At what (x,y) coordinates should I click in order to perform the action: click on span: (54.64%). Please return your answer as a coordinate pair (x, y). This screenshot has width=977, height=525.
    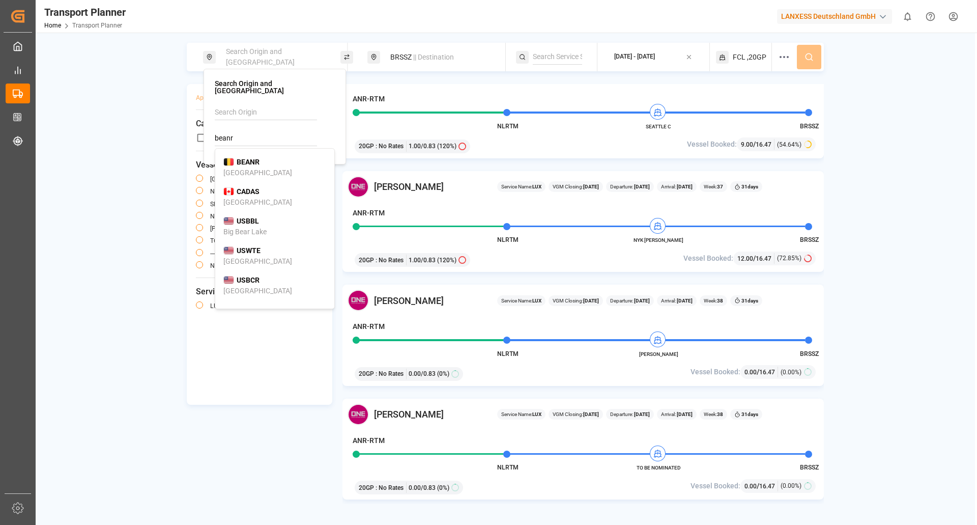
    Looking at the image, I should click on (789, 144).